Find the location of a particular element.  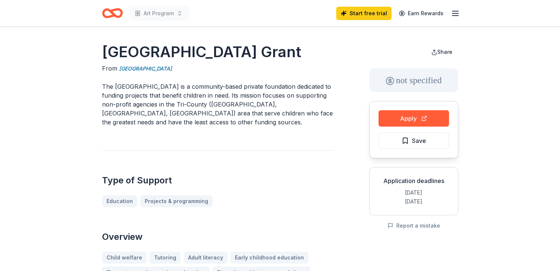

a: Start free trial is located at coordinates (364, 13).